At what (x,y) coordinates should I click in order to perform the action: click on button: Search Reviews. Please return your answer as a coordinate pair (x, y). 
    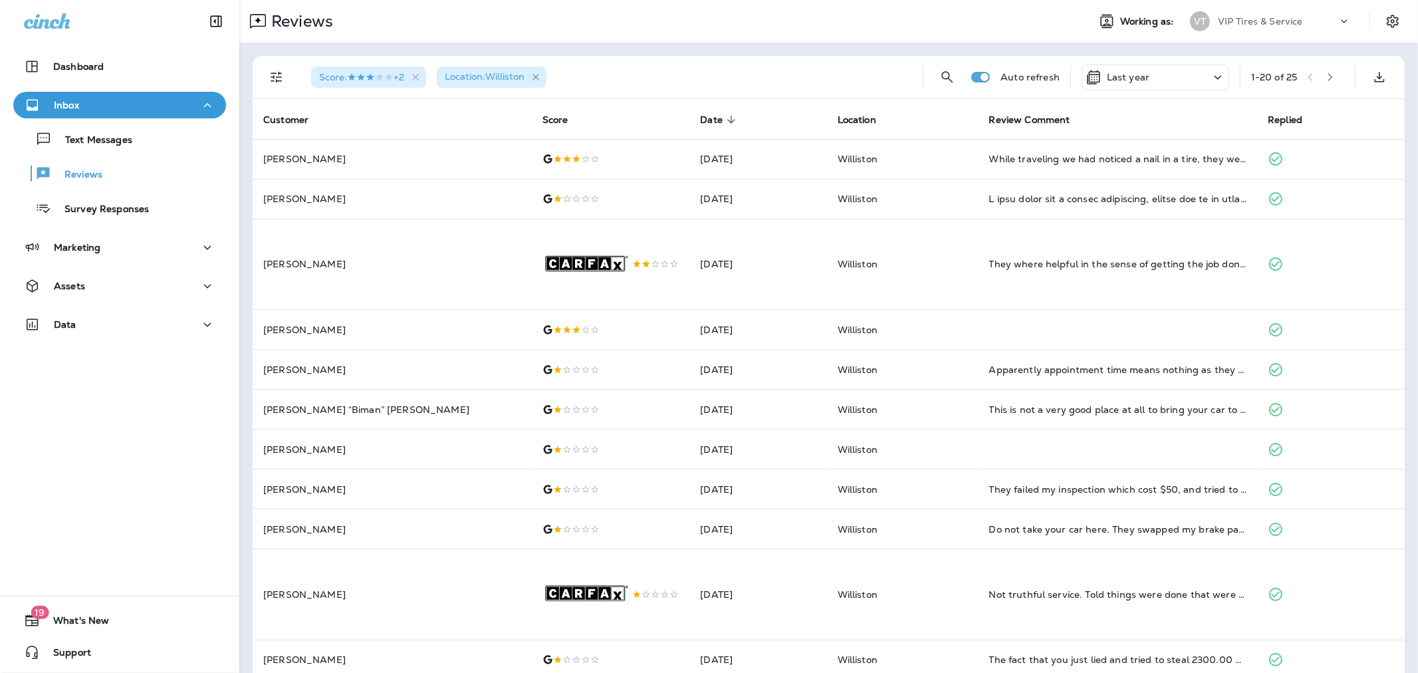
    Looking at the image, I should click on (947, 77).